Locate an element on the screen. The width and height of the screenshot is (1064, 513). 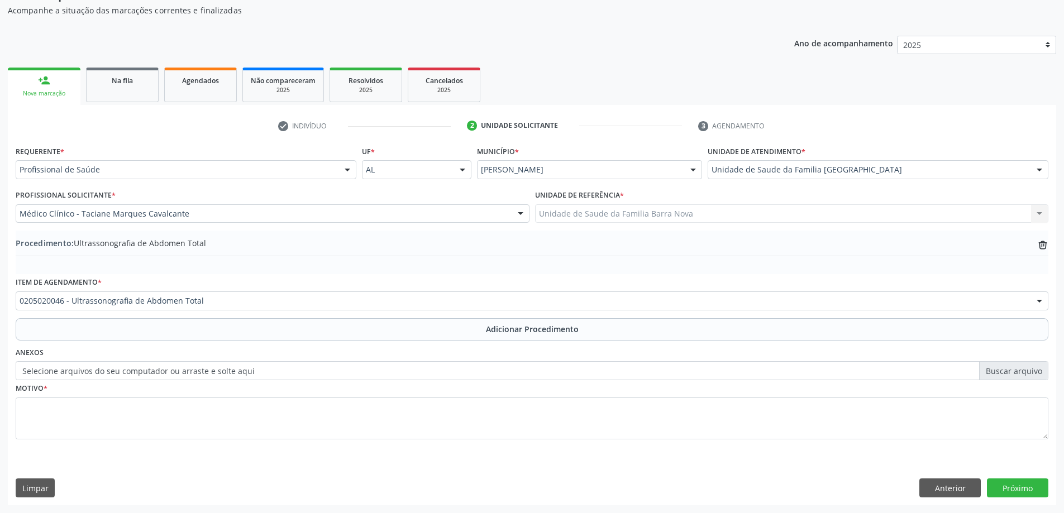
div: Unidade solicitante is located at coordinates (519, 126).